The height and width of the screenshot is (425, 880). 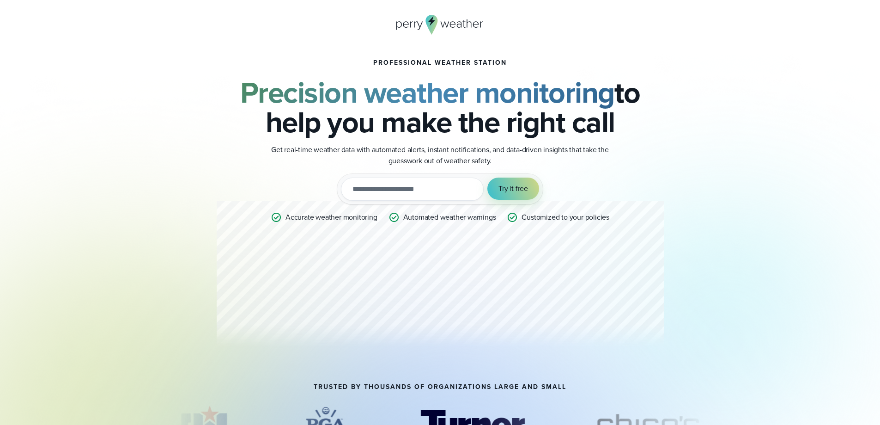 What do you see at coordinates (566, 217) in the screenshot?
I see `p: Customized to your policies` at bounding box center [566, 217].